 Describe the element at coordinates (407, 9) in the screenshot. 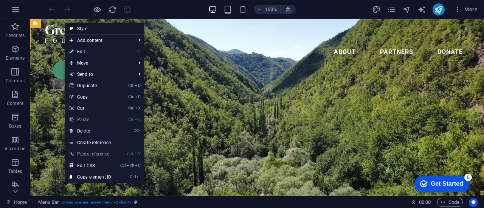

I see `button: navigator` at that location.